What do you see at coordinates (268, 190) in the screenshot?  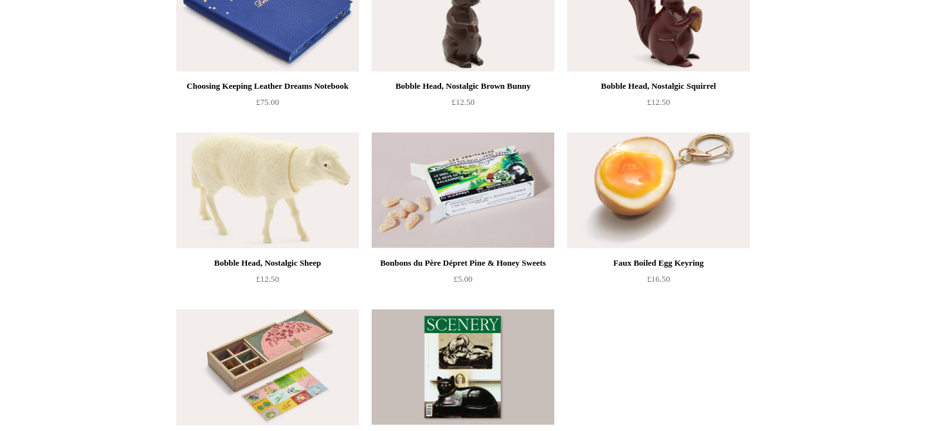 I see `a: Bobble Head, Nostalgic Sheep Bobble Head, Nostalgic Sheep` at bounding box center [268, 190].